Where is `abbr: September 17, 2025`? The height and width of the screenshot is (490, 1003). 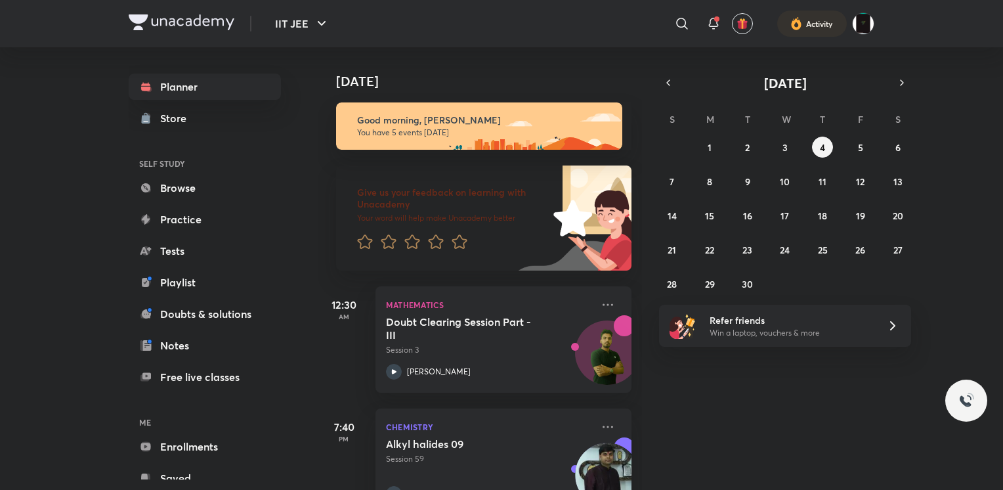
abbr: September 17, 2025 is located at coordinates (785, 215).